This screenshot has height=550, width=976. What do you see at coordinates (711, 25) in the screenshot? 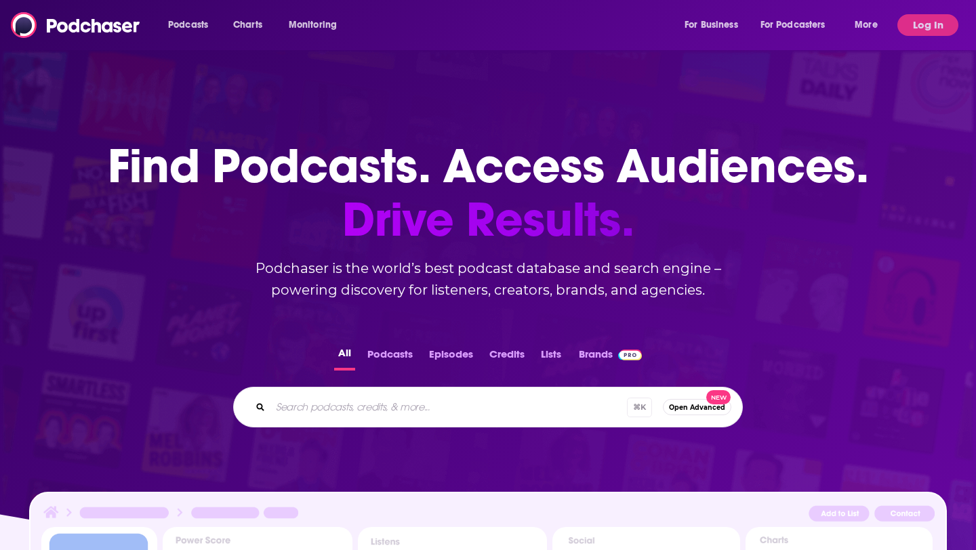
I see `span: For Business` at bounding box center [711, 25].